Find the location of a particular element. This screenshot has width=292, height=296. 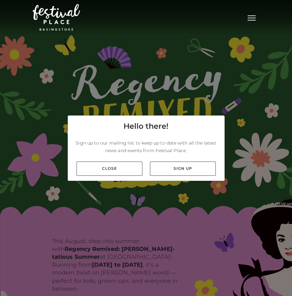

h4: Hello there! is located at coordinates (146, 126).